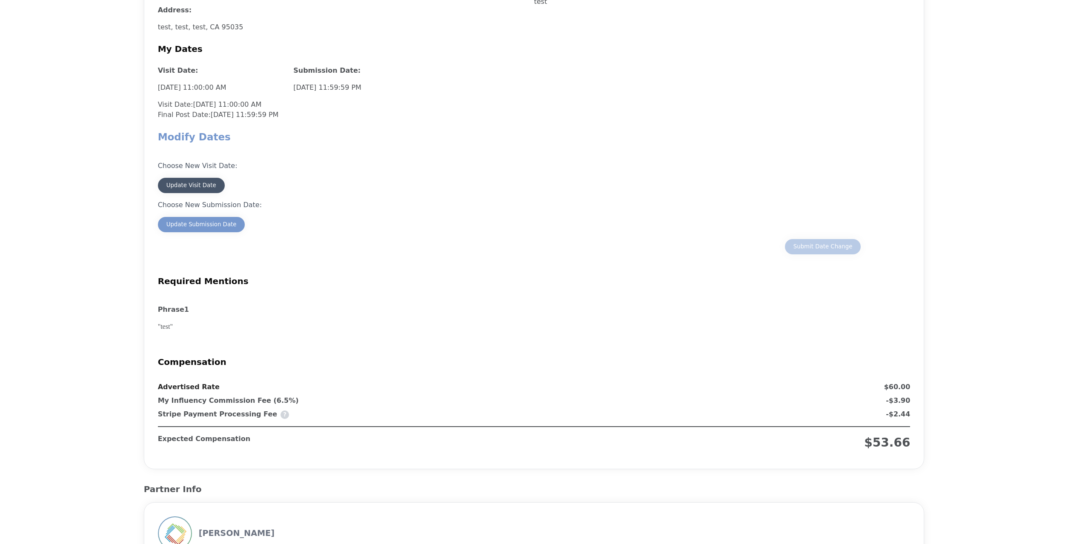  Describe the element at coordinates (823, 247) in the screenshot. I see `button: Submit Date Change` at that location.